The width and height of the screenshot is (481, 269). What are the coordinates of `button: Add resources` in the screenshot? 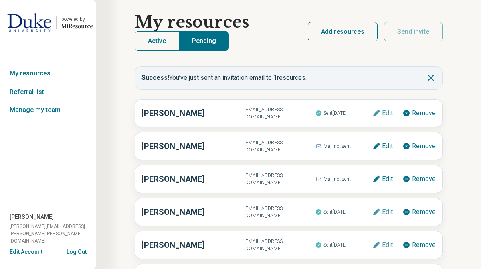 It's located at (343, 32).